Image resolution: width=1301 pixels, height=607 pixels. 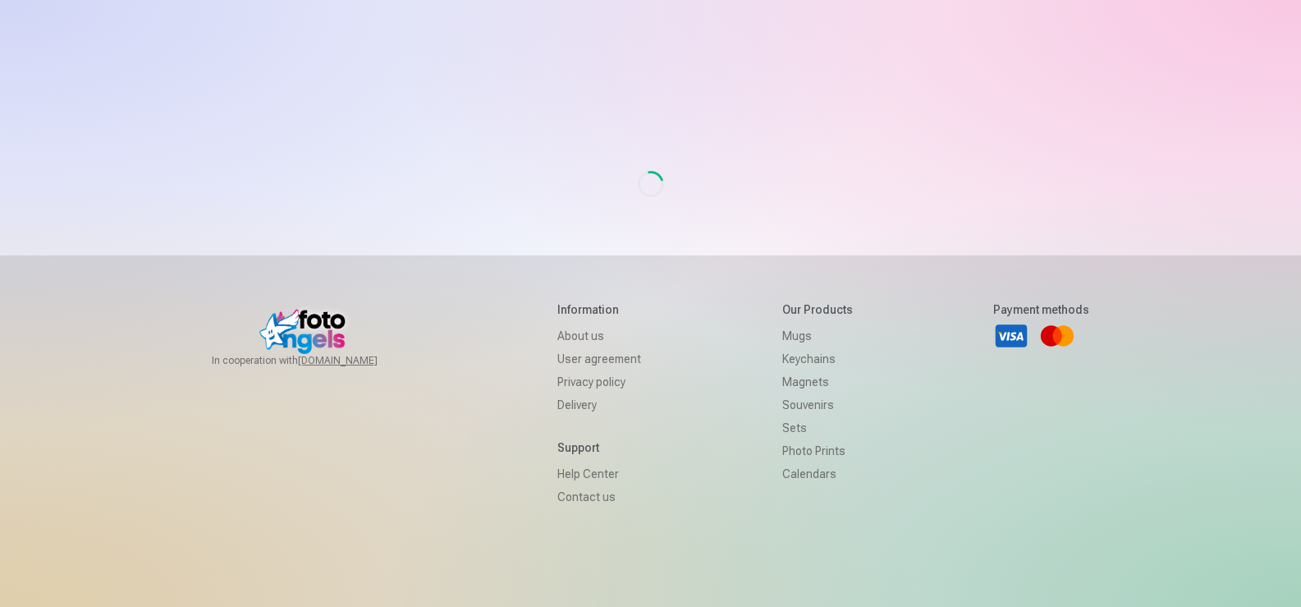 What do you see at coordinates (599, 497) in the screenshot?
I see `a: Contact us` at bounding box center [599, 497].